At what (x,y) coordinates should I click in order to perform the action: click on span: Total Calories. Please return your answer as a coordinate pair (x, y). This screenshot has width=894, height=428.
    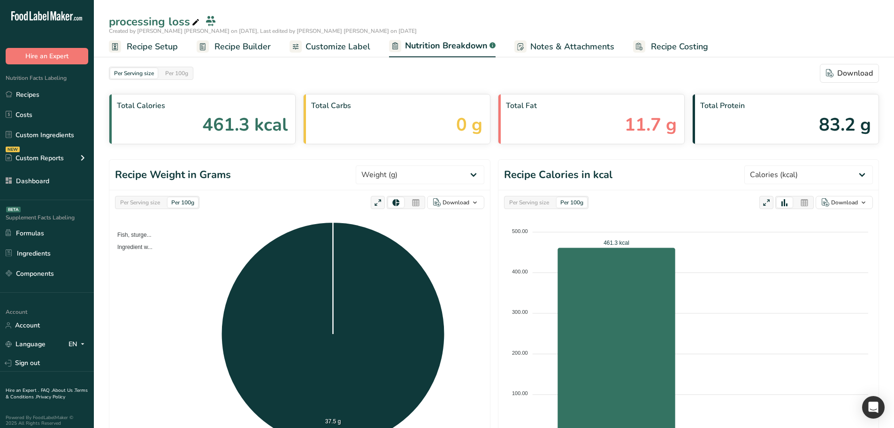
    Looking at the image, I should click on (202, 106).